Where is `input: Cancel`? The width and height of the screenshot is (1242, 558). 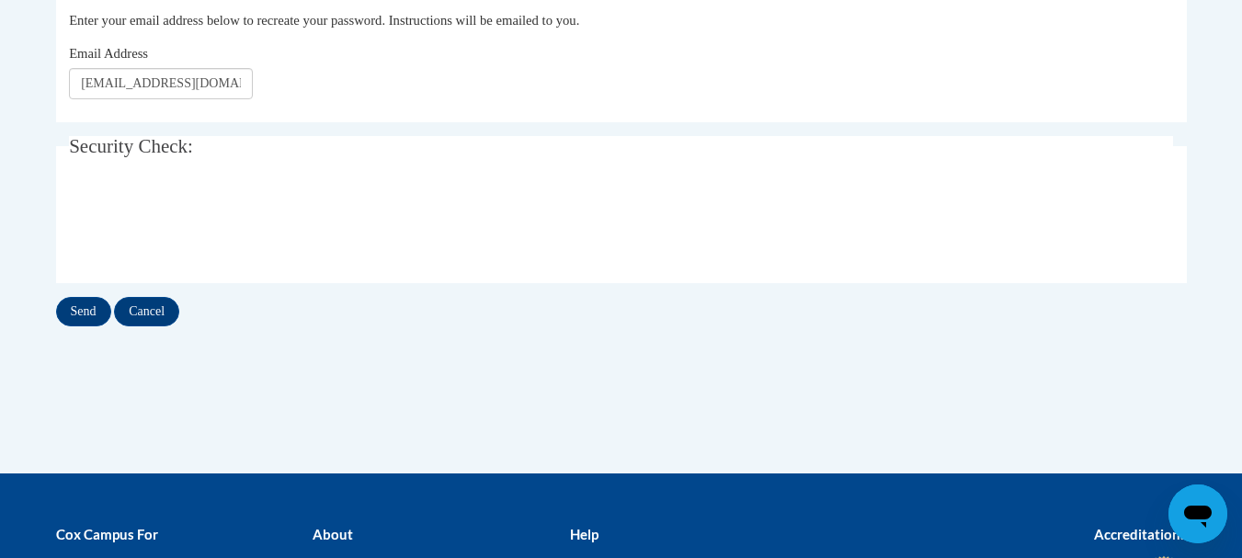
input: Cancel is located at coordinates (146, 312).